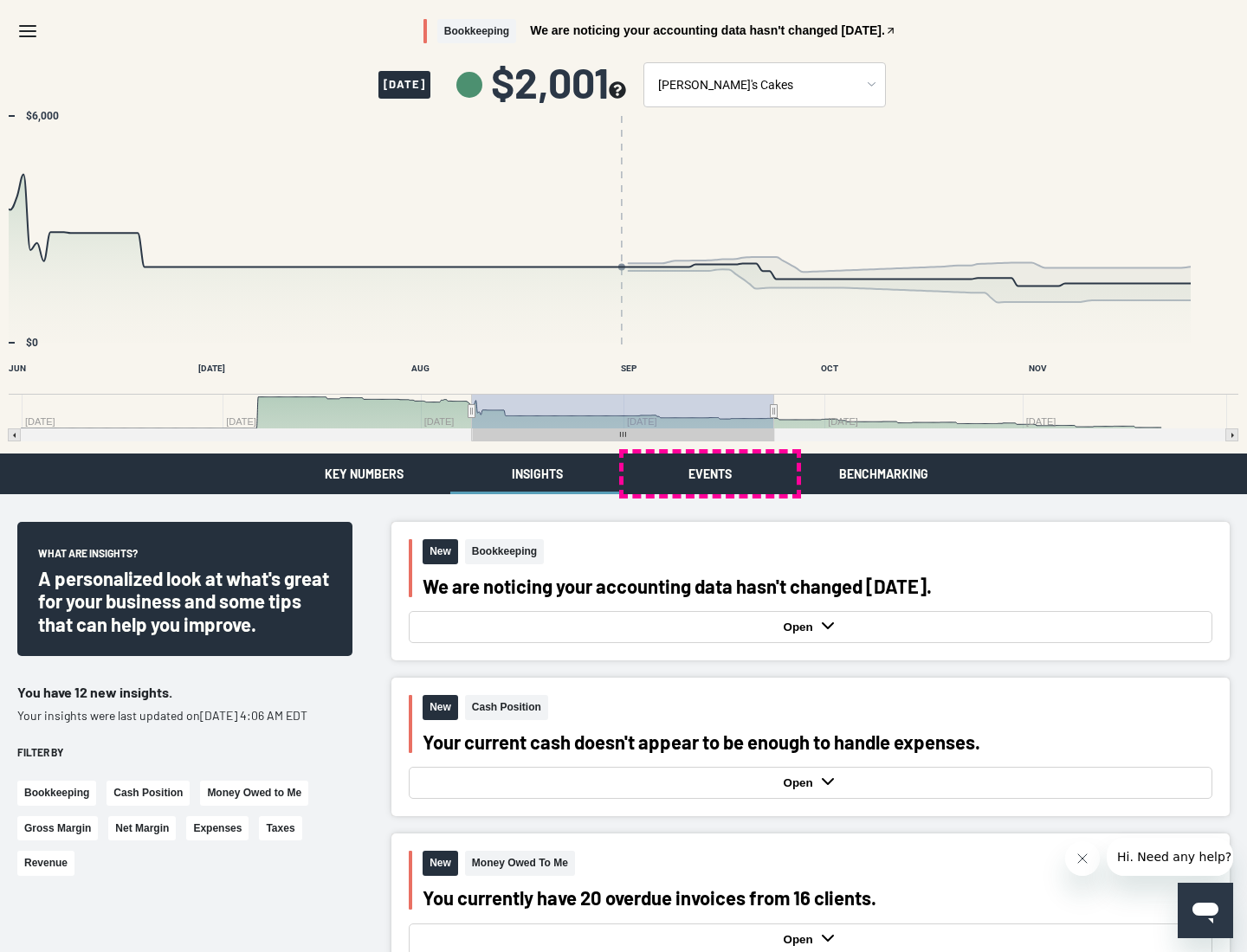 This screenshot has height=952, width=1247. What do you see at coordinates (254, 793) in the screenshot?
I see `button: Money Owed to Me` at bounding box center [254, 793].